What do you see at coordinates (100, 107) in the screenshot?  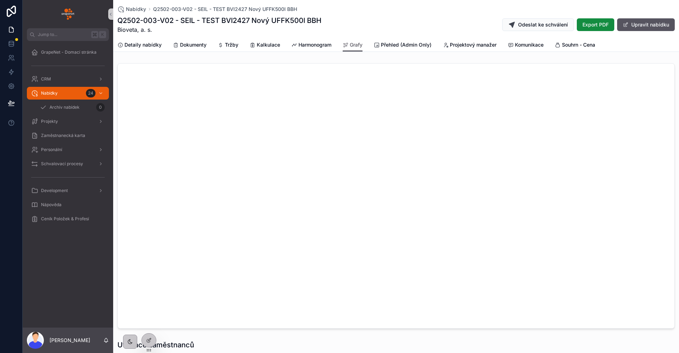 I see `div: 0` at bounding box center [100, 107].